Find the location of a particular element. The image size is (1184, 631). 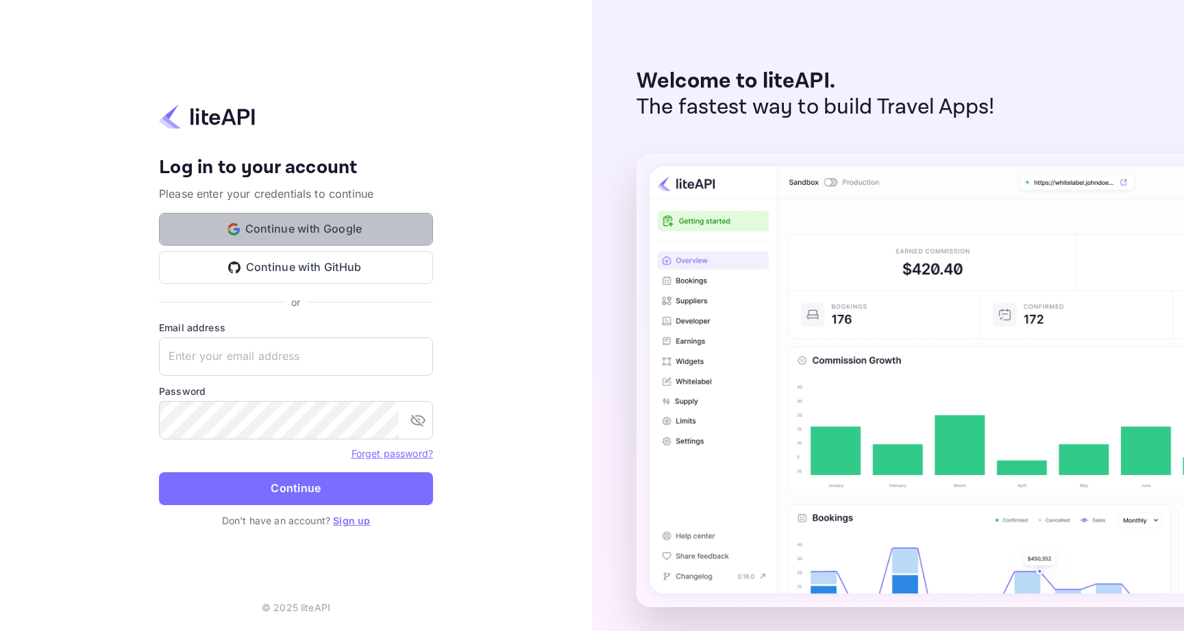

p: The fastest way to build Travel Apps! is located at coordinates (815, 108).